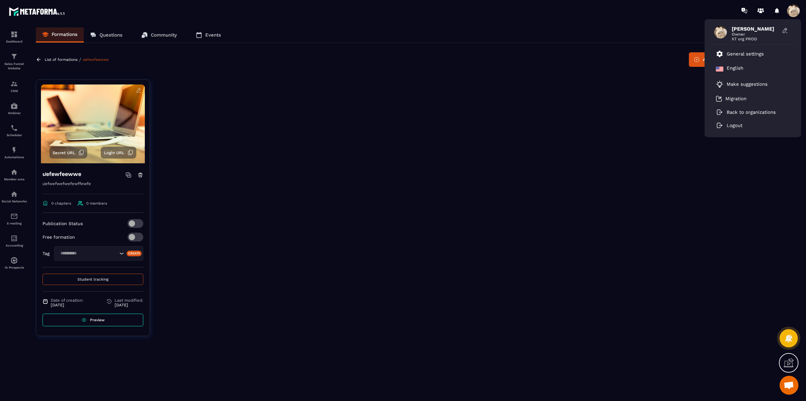 The height and width of the screenshot is (401, 806). Describe the element at coordinates (164, 35) in the screenshot. I see `p: Community` at that location.